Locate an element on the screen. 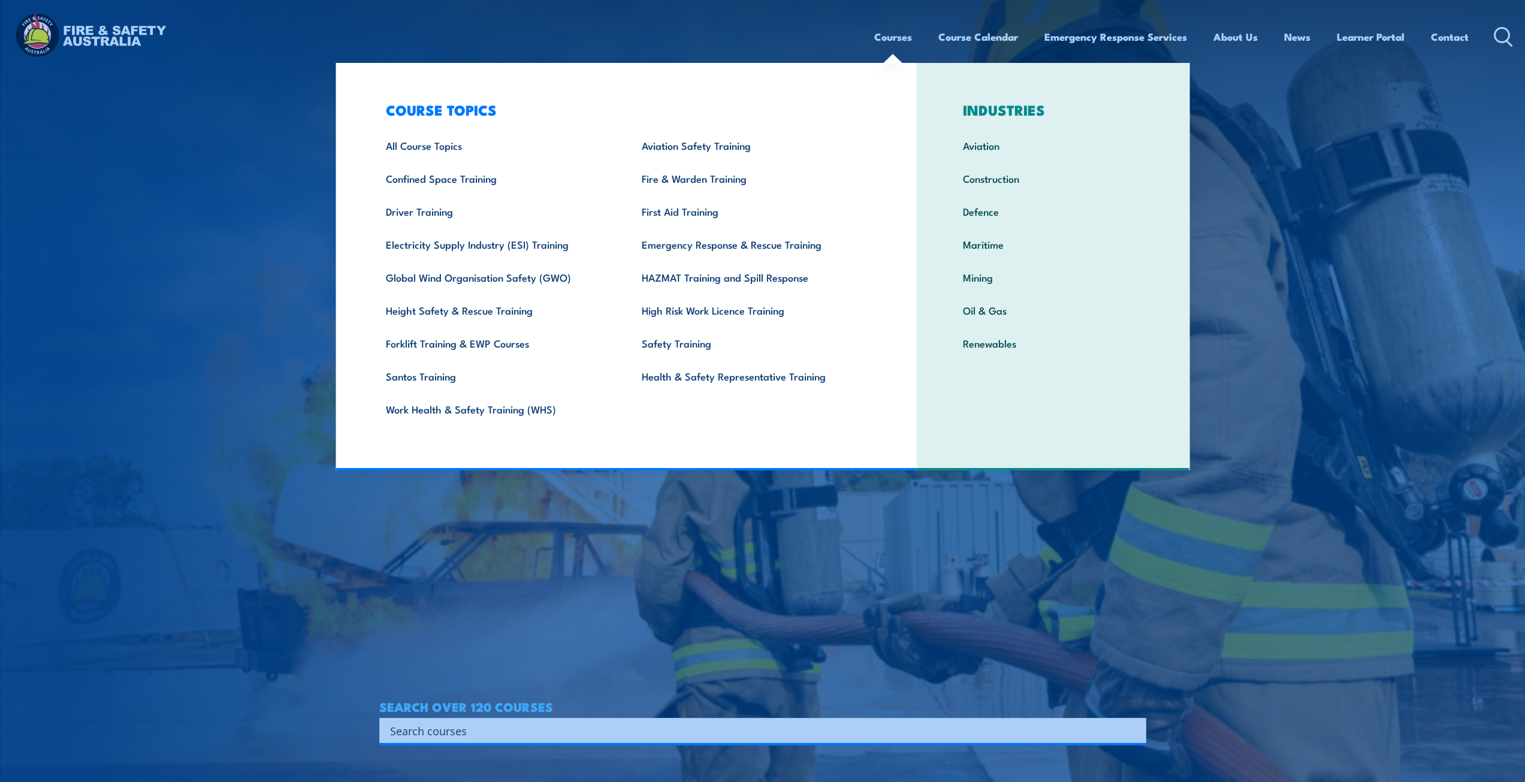 This screenshot has width=1525, height=782. a: Emergency Response & Rescue Training is located at coordinates (751, 244).